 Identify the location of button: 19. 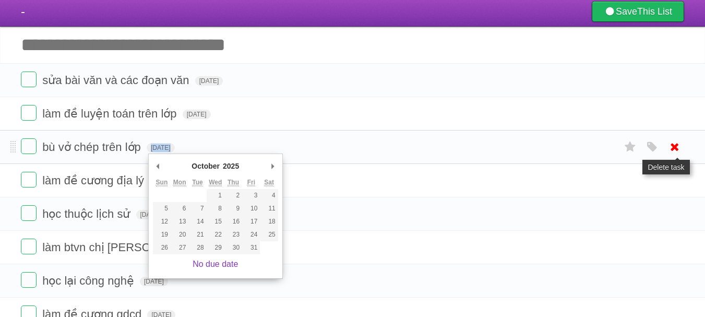
(162, 234).